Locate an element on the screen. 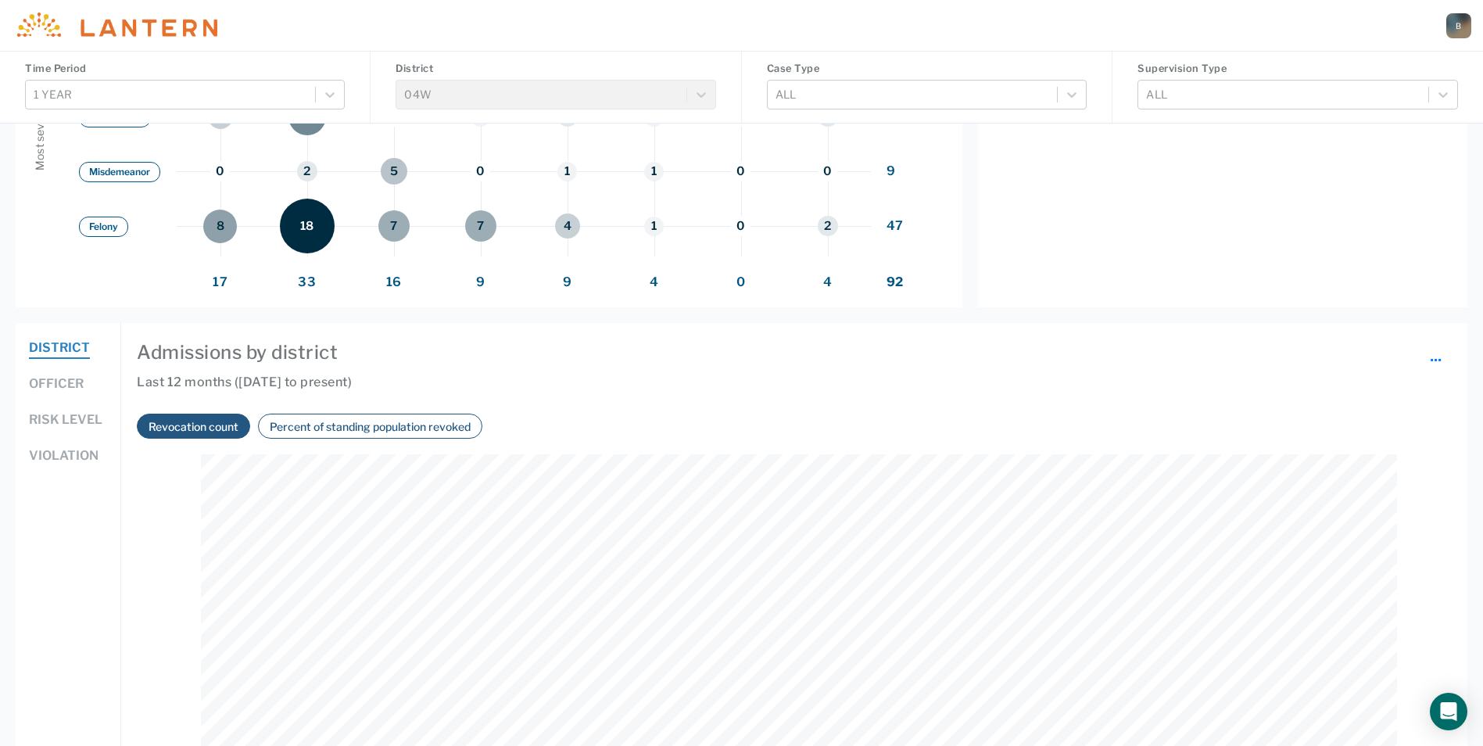 The height and width of the screenshot is (746, 1483). button: Percent of standing population revoked is located at coordinates (370, 426).